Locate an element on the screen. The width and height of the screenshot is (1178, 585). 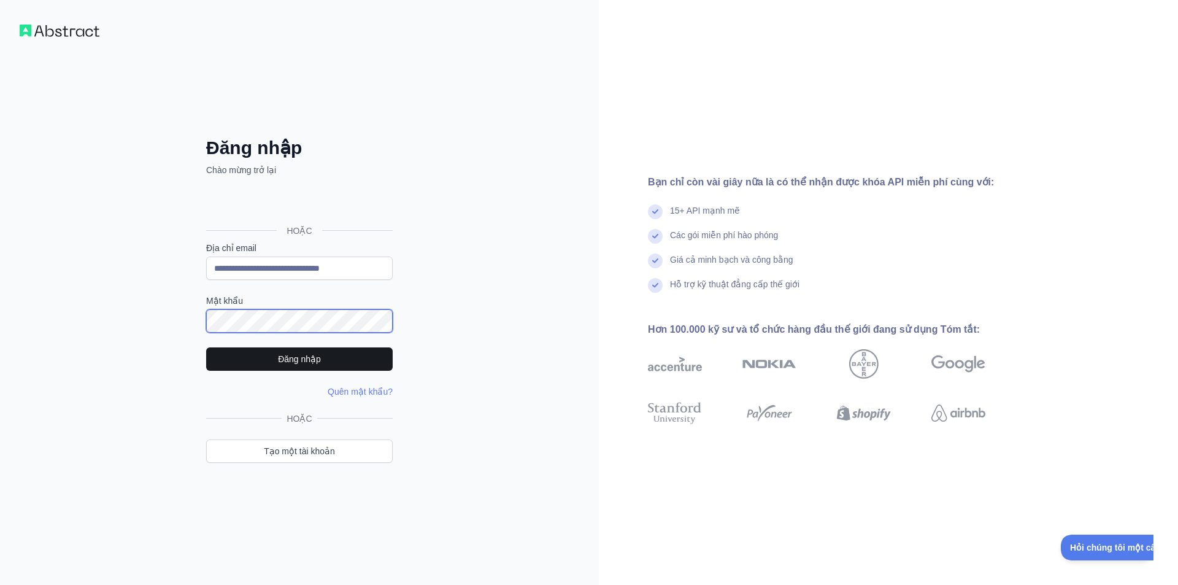
font: Các gói miễn phí hào phóng is located at coordinates (724, 235).